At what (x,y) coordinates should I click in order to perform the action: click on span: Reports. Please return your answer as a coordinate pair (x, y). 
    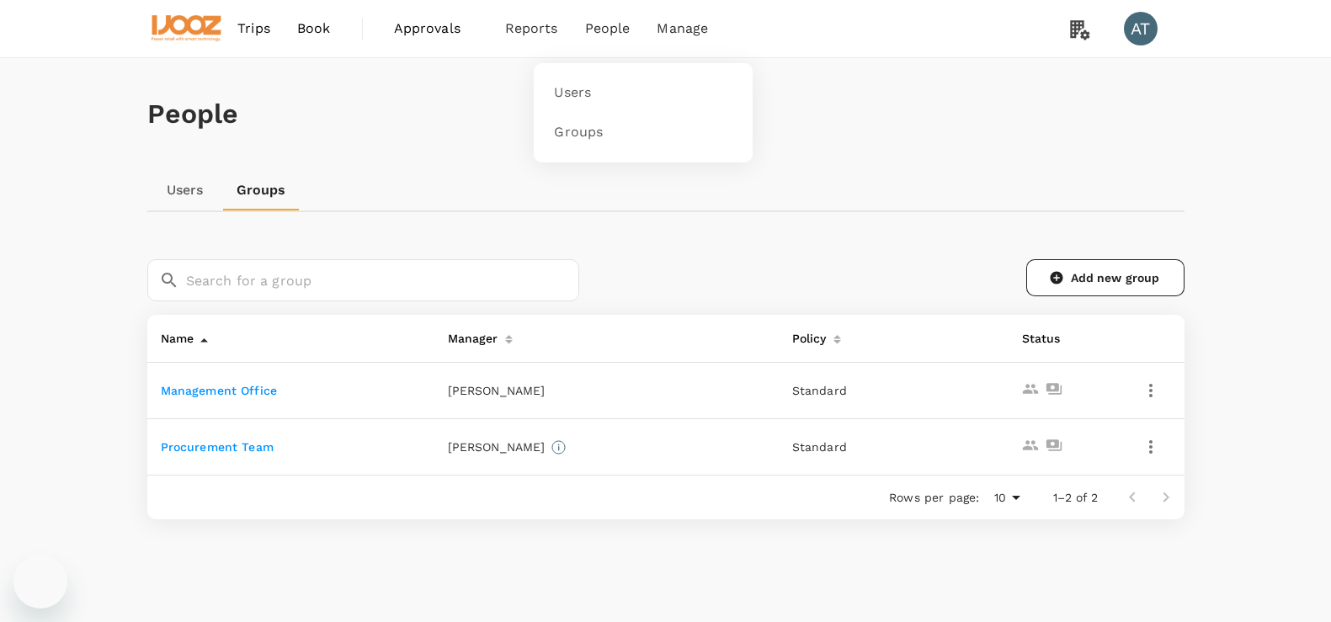
    Looking at the image, I should click on (531, 29).